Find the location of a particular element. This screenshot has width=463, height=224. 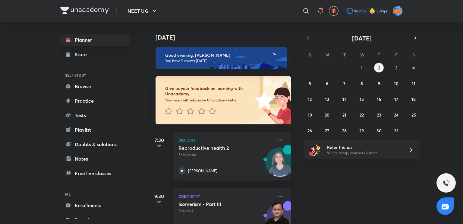

abbr: October 22, 2025 is located at coordinates (362, 114).